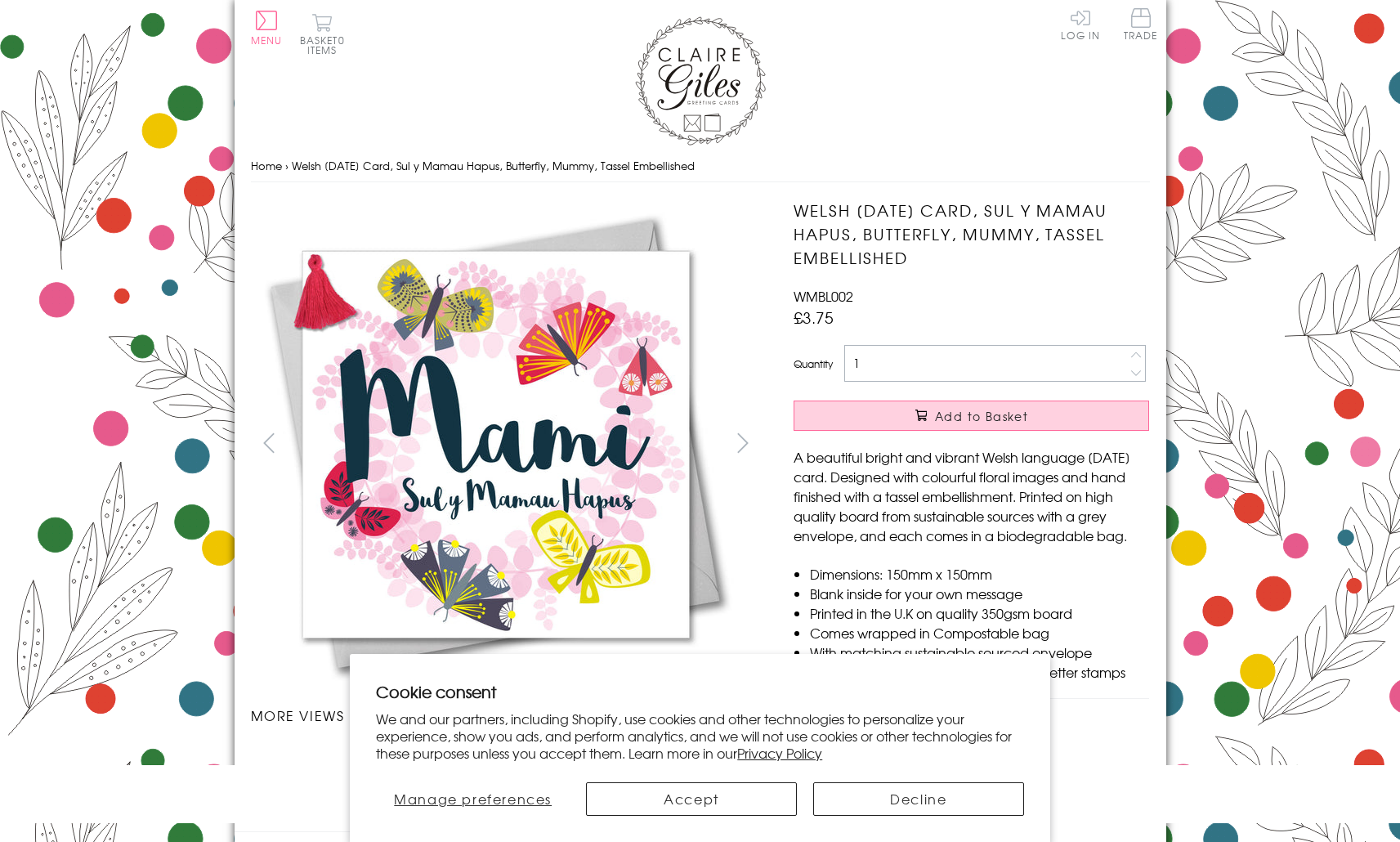  What do you see at coordinates (700, 81) in the screenshot?
I see `img: Claire Giles Greetings Cards` at bounding box center [700, 81].